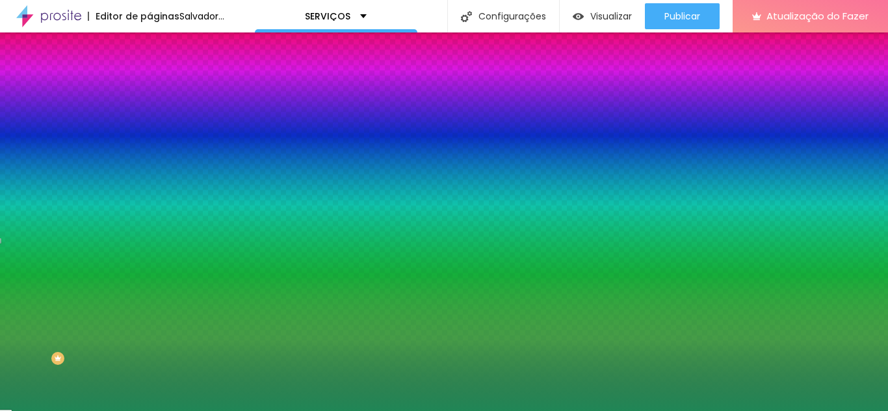  I want to click on font: Atualização do Fazer, so click(817, 16).